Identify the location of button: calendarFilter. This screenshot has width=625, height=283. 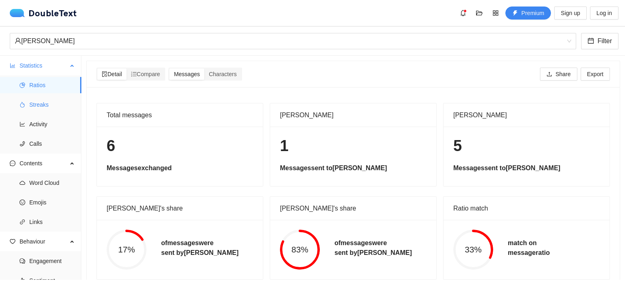
(599, 41).